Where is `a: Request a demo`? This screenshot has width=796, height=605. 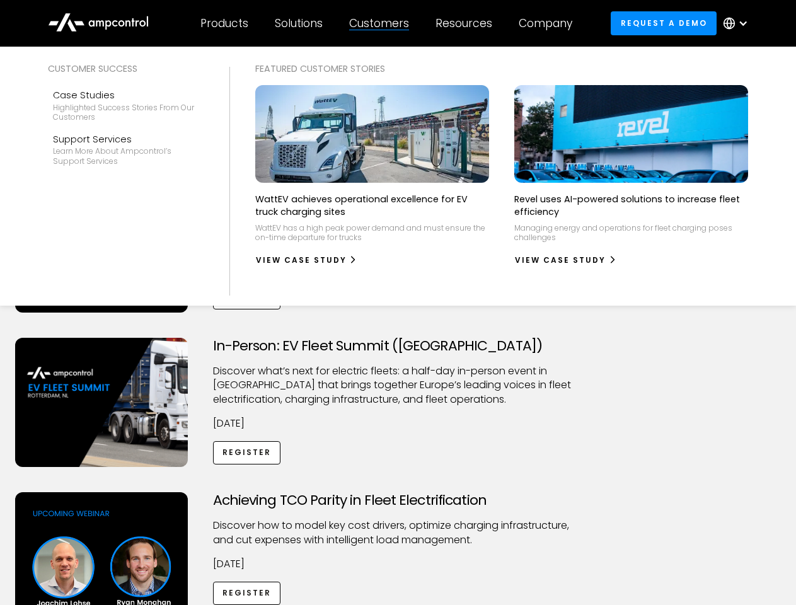
a: Request a demo is located at coordinates (664, 23).